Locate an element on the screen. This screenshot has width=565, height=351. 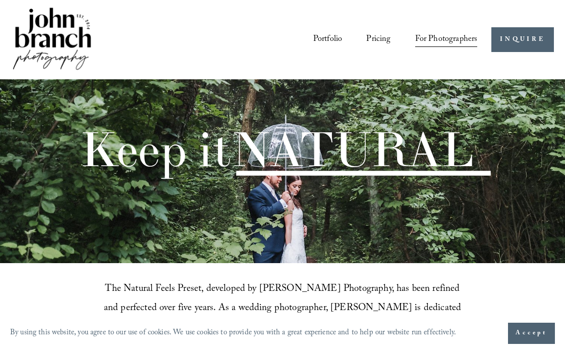
a: Pricing is located at coordinates (378, 39).